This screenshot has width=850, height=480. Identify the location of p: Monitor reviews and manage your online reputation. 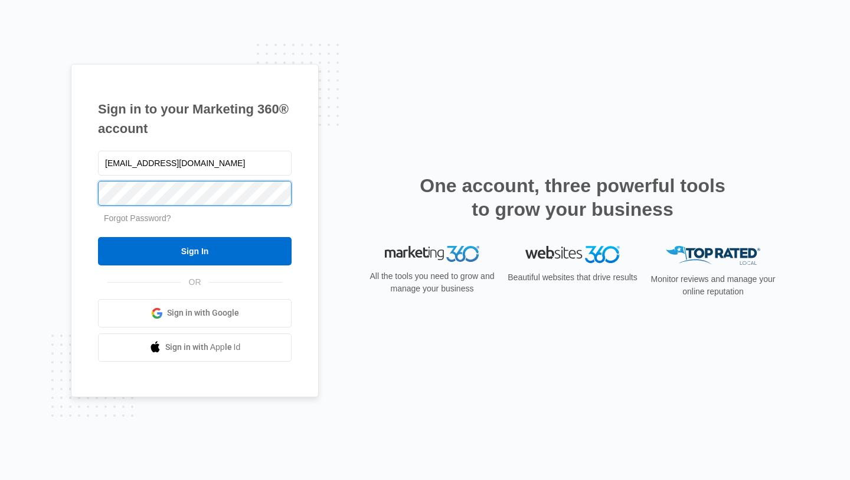
(713, 285).